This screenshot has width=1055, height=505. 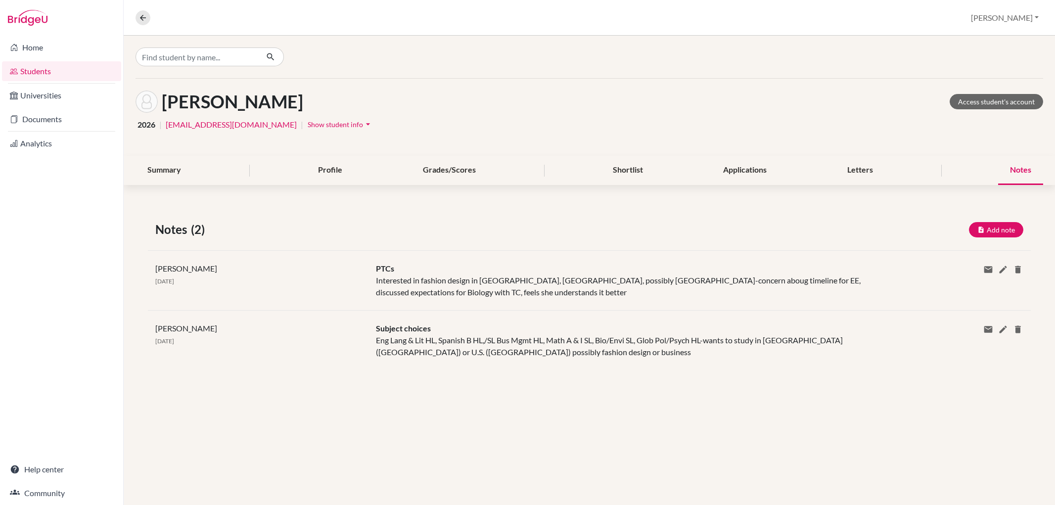 What do you see at coordinates (628, 170) in the screenshot?
I see `div: Shortlist` at bounding box center [628, 170].